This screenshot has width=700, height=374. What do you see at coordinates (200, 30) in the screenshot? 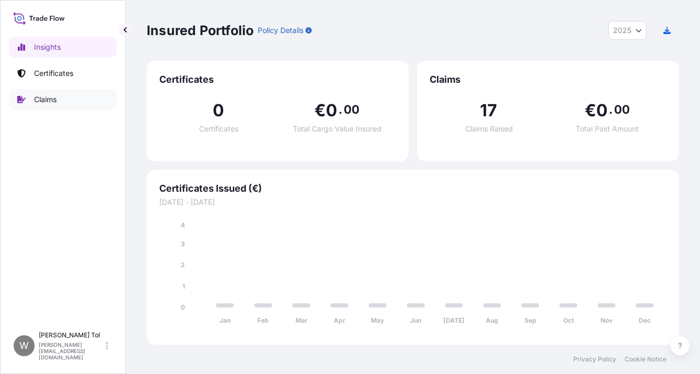
I see `p: Insured Portfolio` at bounding box center [200, 30].